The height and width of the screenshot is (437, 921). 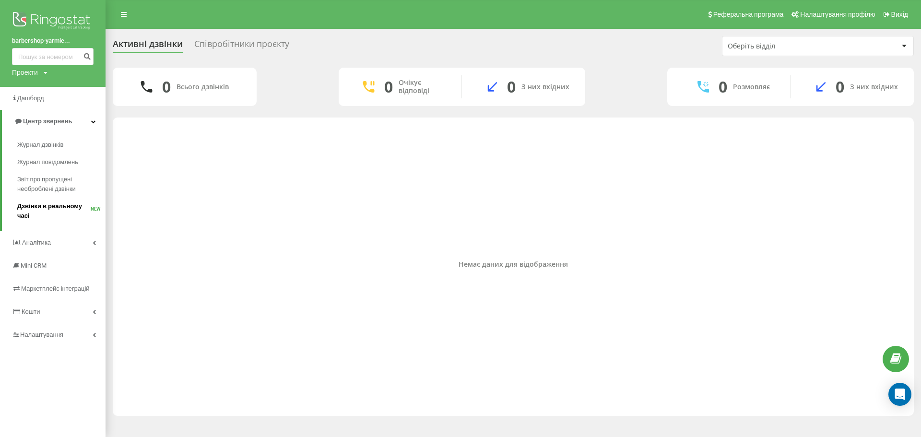 I want to click on input: Пошук за номером, so click(x=53, y=57).